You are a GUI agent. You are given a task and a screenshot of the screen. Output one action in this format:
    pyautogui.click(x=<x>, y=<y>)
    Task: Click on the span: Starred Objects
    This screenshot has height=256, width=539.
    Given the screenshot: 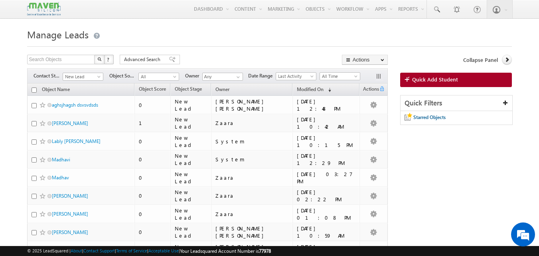 What is the action you would take?
    pyautogui.click(x=429, y=117)
    